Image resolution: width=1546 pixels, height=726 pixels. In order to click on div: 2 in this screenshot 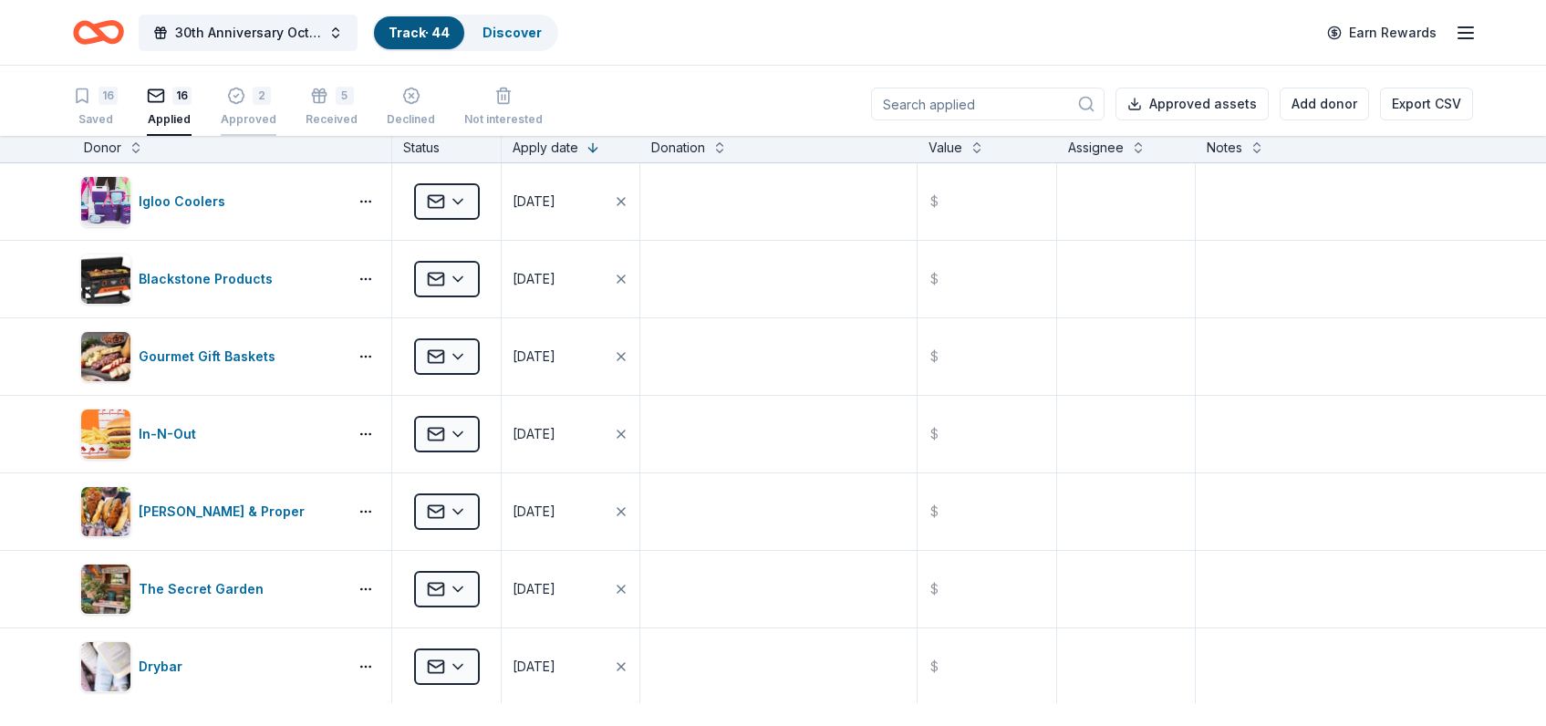, I will do `click(262, 96)`.